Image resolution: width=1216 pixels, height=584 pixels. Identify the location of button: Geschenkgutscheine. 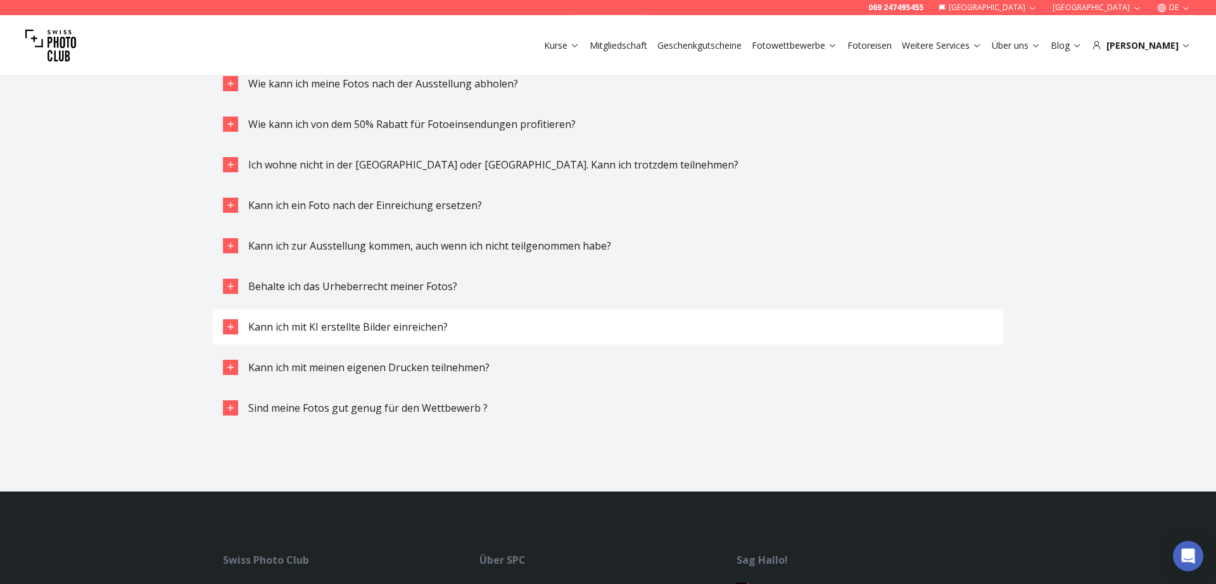
(699, 46).